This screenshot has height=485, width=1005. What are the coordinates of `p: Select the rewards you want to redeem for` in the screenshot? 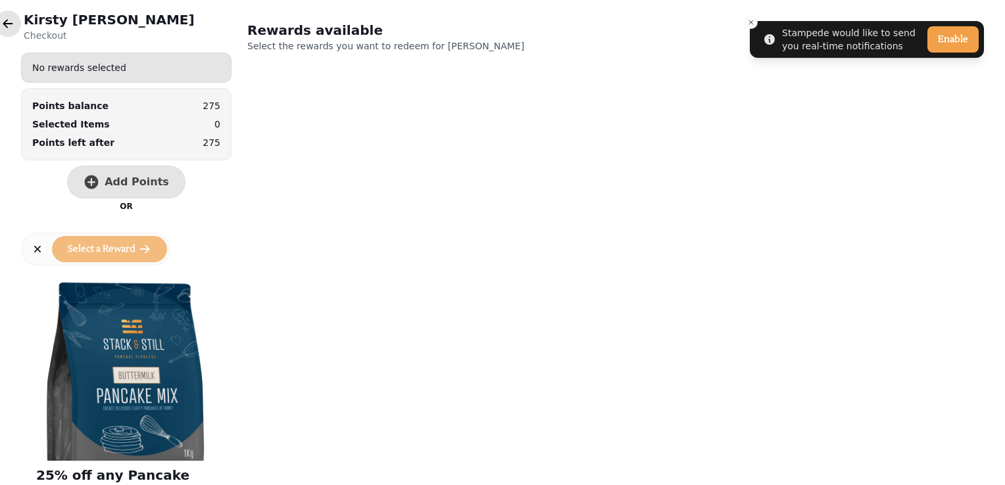 It's located at (416, 46).